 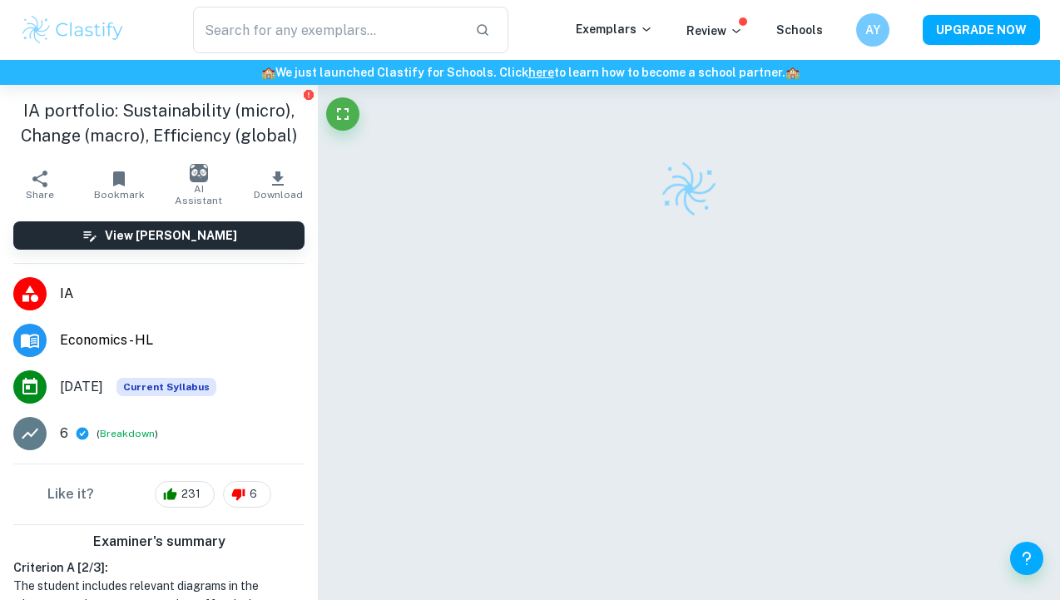 I want to click on h6: AY, so click(x=873, y=30).